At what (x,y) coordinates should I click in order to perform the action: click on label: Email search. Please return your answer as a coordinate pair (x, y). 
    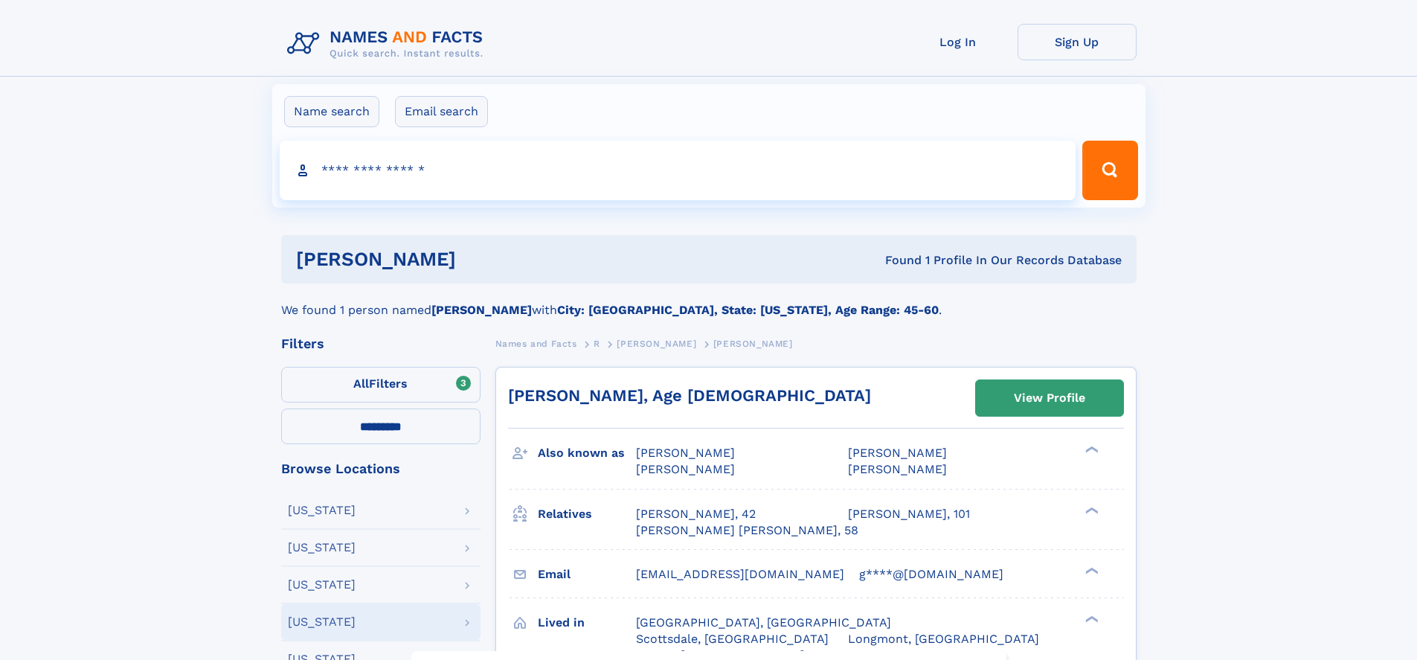
    Looking at the image, I should click on (441, 112).